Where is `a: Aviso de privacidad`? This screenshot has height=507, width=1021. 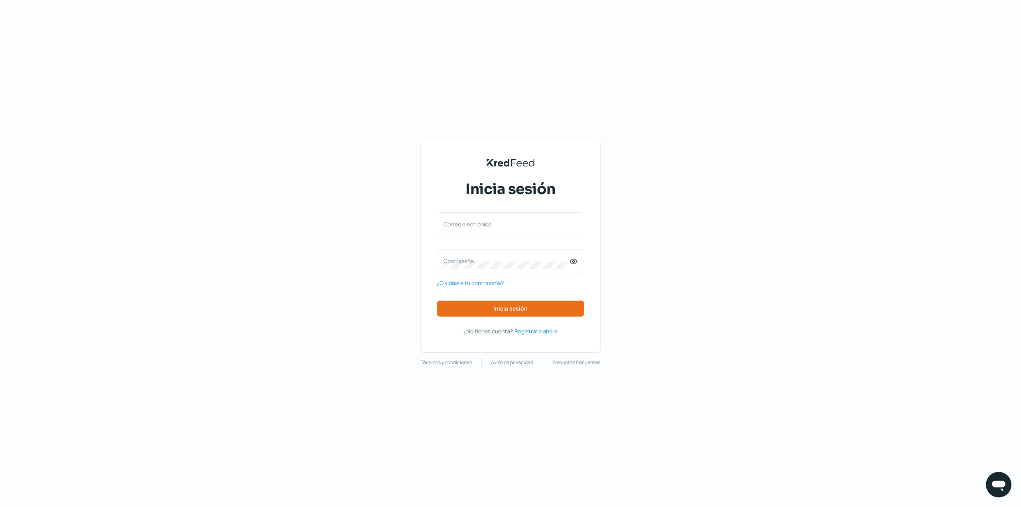 a: Aviso de privacidad is located at coordinates (512, 362).